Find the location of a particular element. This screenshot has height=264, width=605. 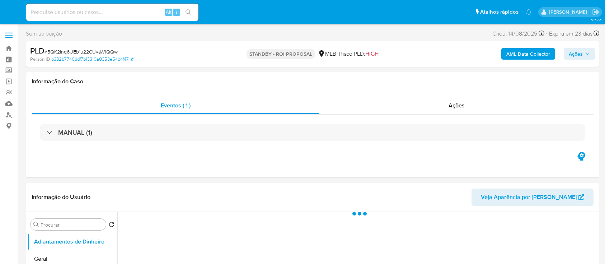

a: Sair is located at coordinates (596, 12).